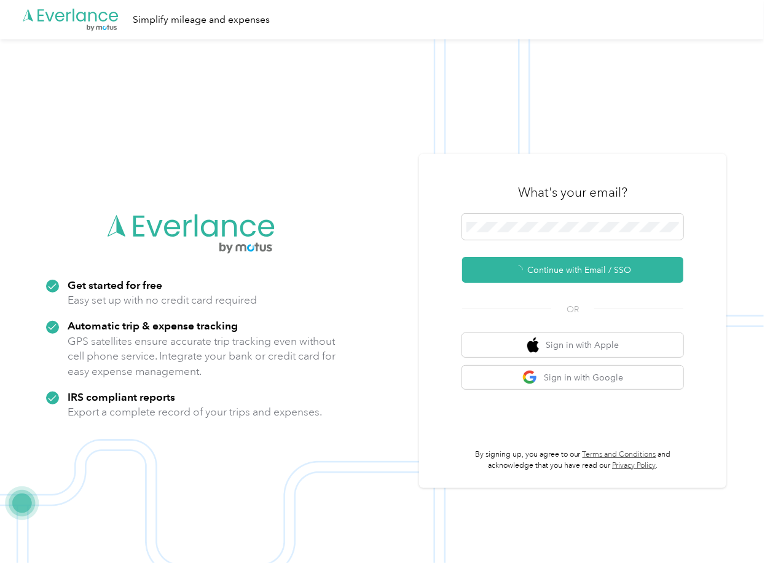  Describe the element at coordinates (573, 345) in the screenshot. I see `button: apple logoSign in with Apple` at that location.